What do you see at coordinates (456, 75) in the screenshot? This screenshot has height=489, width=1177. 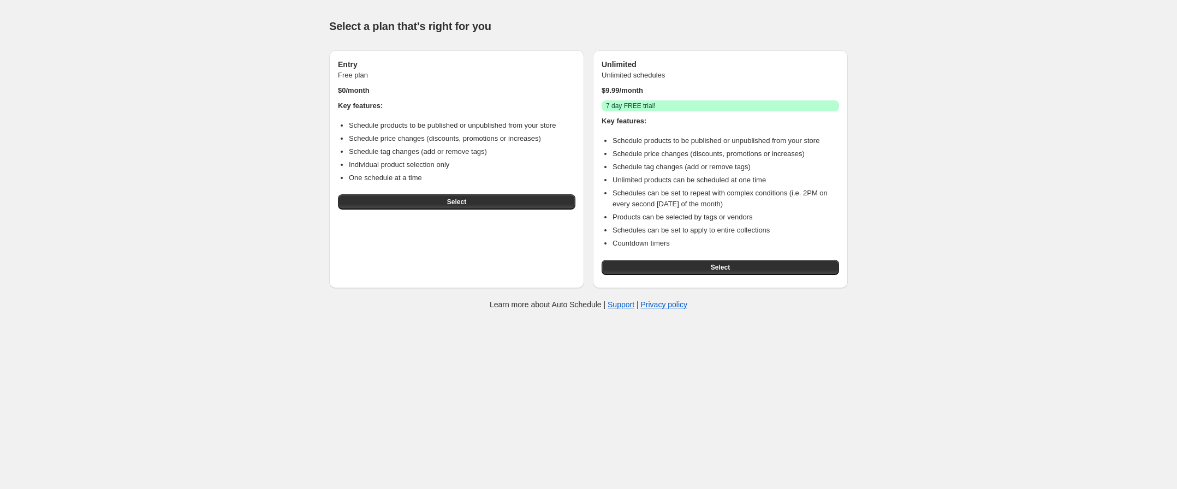 I see `p: Free plan` at bounding box center [456, 75].